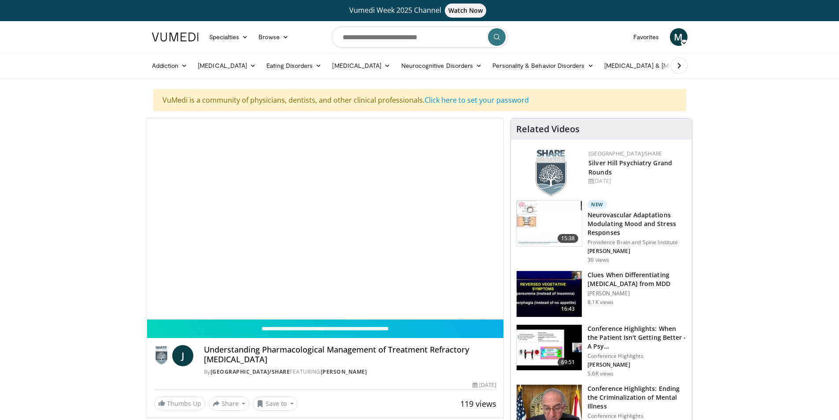  What do you see at coordinates (229, 404) in the screenshot?
I see `button: Share` at bounding box center [229, 404].